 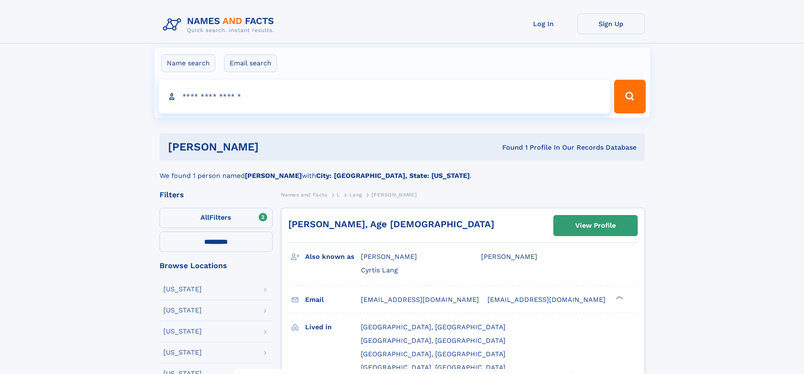 What do you see at coordinates (205, 217) in the screenshot?
I see `span: All` at bounding box center [205, 217].